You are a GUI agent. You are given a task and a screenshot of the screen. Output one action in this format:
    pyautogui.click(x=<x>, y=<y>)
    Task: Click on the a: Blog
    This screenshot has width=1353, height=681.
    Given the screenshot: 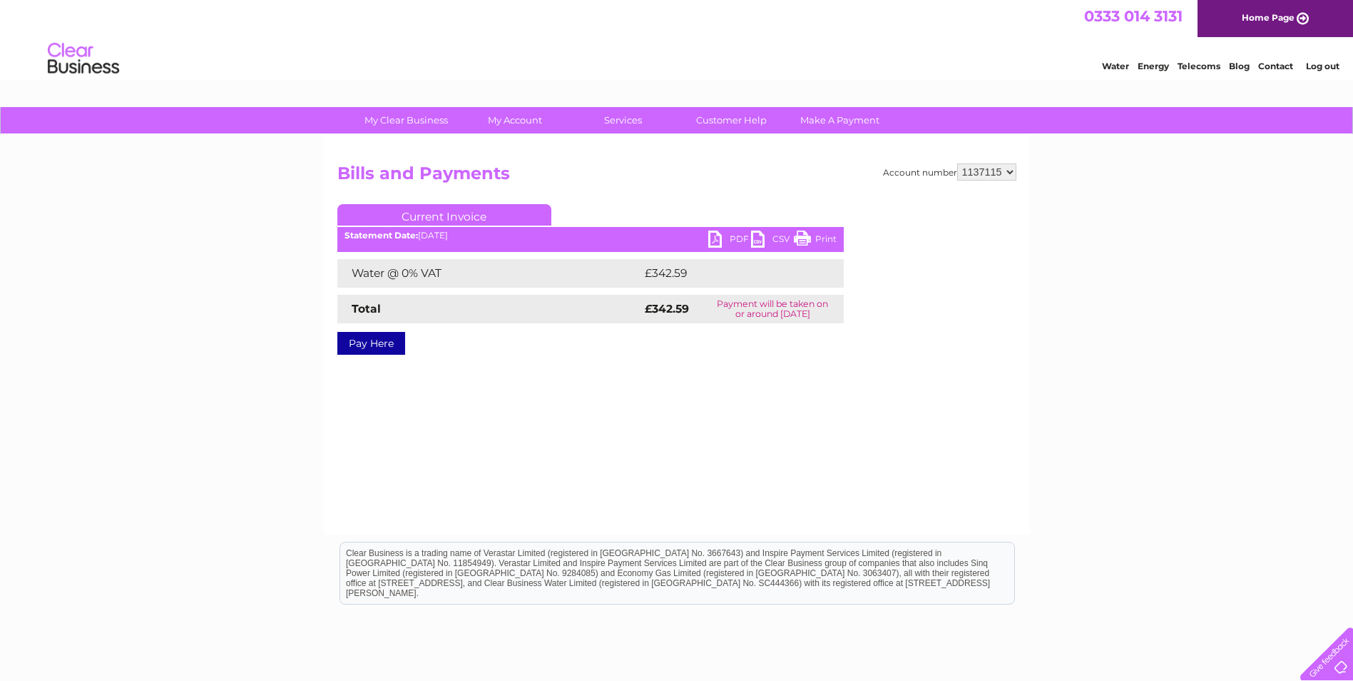 What is the action you would take?
    pyautogui.click(x=1239, y=66)
    